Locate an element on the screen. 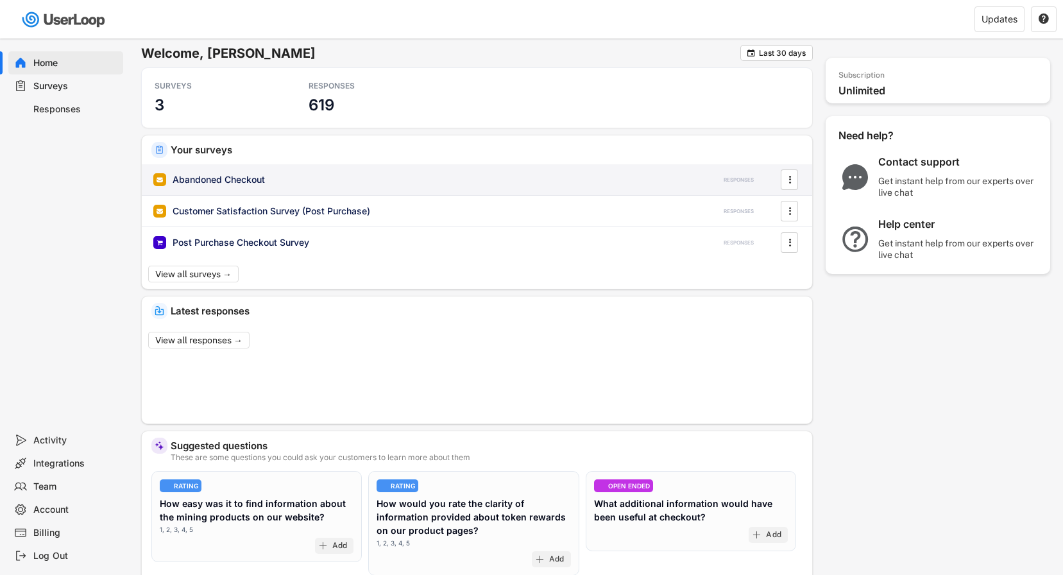 Image resolution: width=1063 pixels, height=575 pixels. div: Log Out is located at coordinates (76, 556).